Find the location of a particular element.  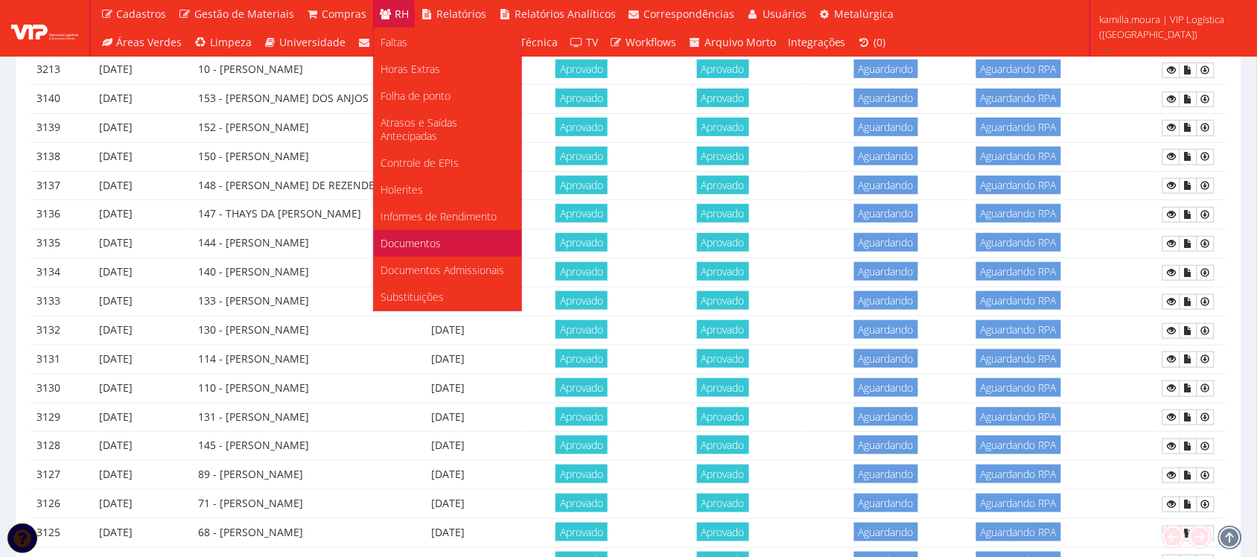

span: Faltas is located at coordinates (395, 42).